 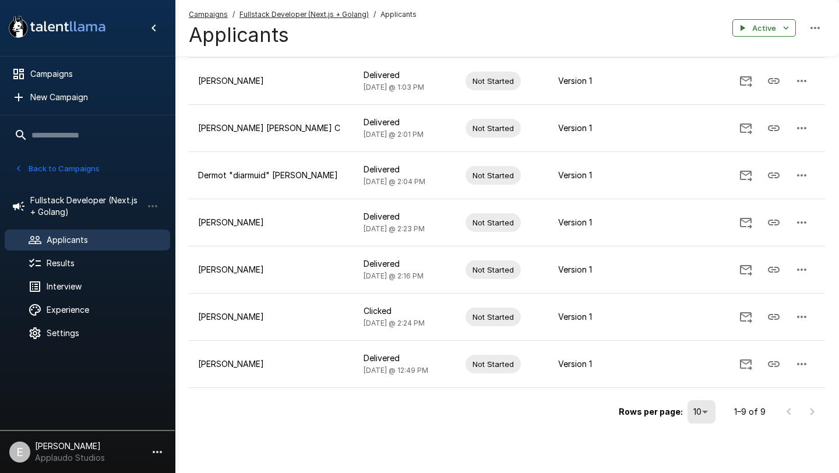 I want to click on div: 10, so click(x=701, y=412).